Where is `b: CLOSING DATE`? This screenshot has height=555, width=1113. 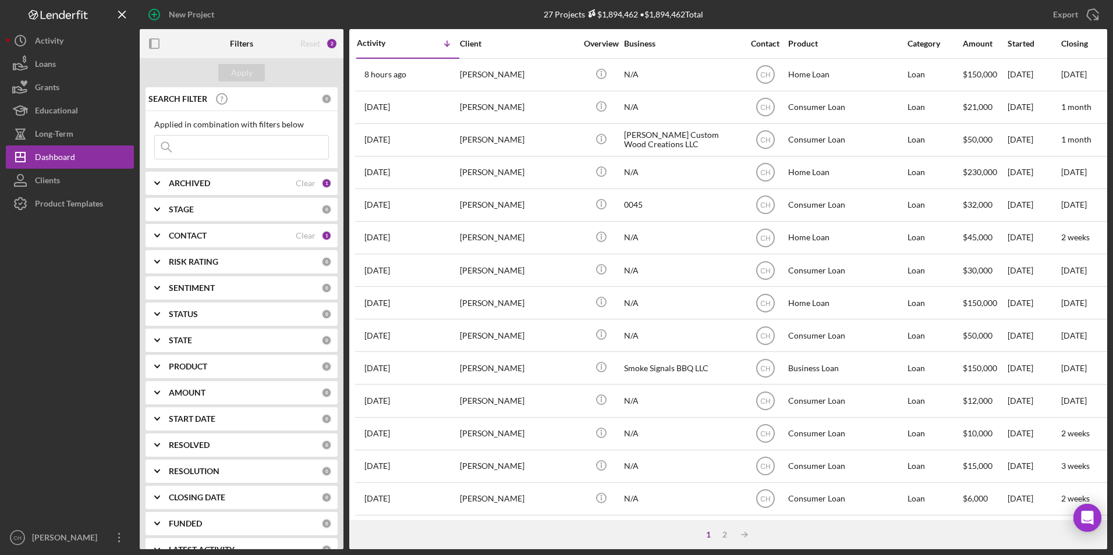
b: CLOSING DATE is located at coordinates (197, 498).